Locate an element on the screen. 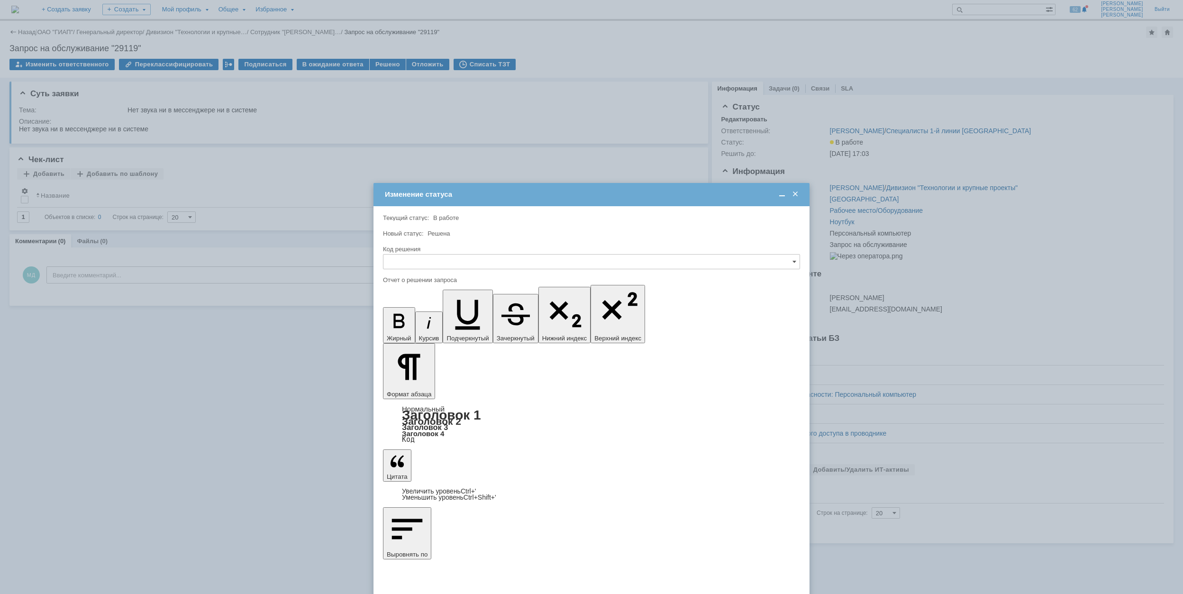 This screenshot has width=1183, height=594. div: Цитата is located at coordinates (592, 495).